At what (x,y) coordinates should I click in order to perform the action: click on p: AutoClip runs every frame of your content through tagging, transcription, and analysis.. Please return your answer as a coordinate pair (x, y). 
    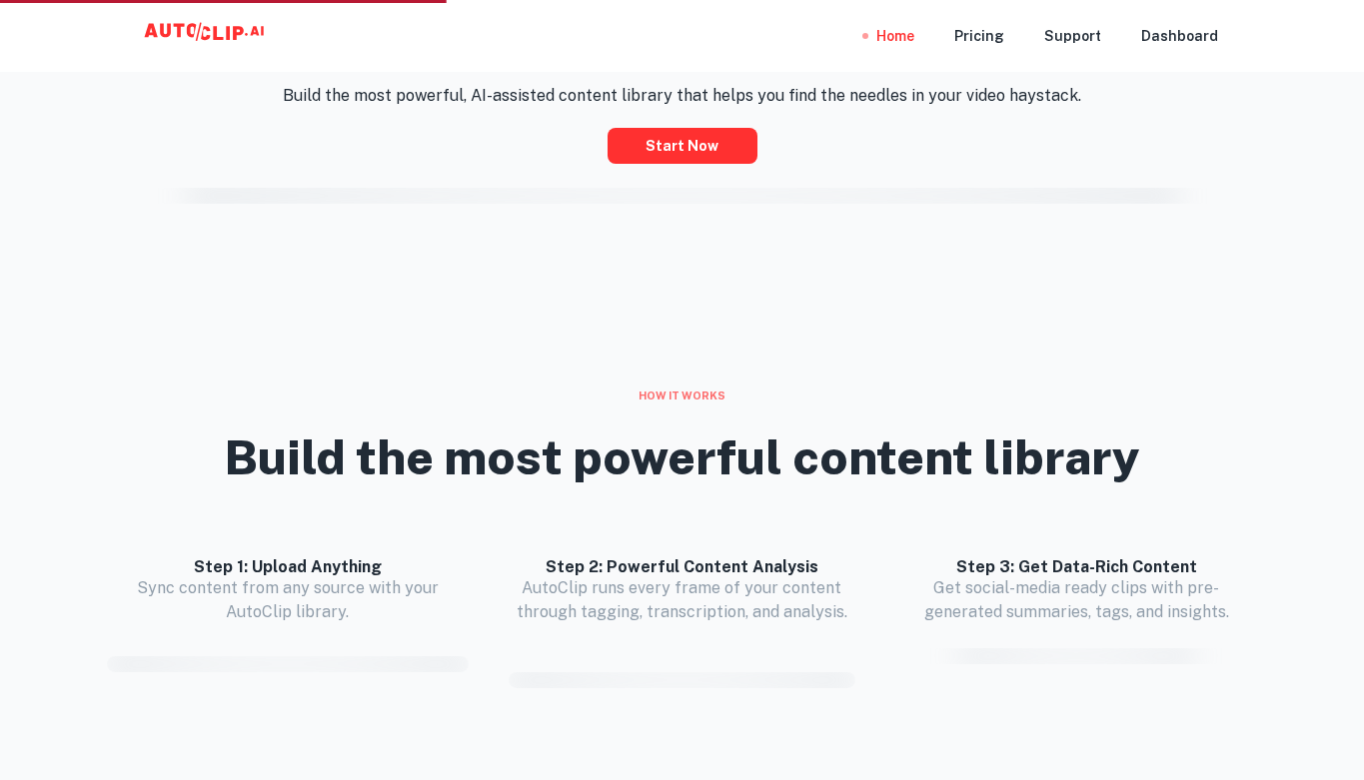
    Looking at the image, I should click on (681, 600).